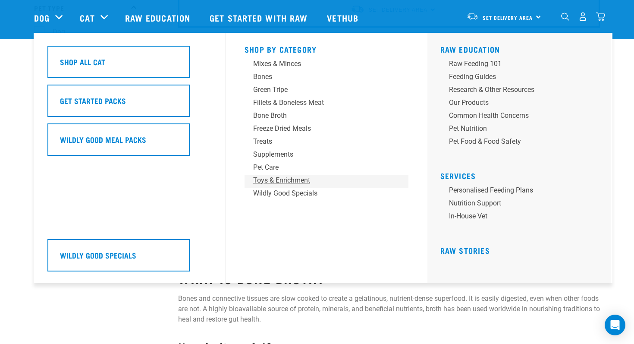  I want to click on h5: Shop All Cat, so click(82, 62).